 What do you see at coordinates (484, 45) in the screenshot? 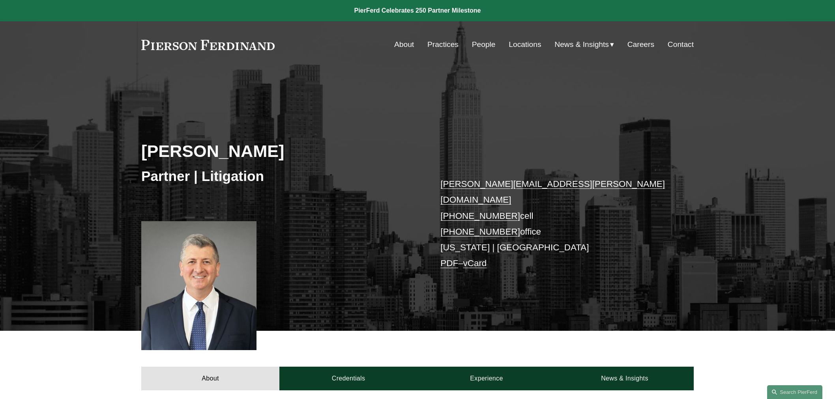
I see `a: People` at bounding box center [484, 45].